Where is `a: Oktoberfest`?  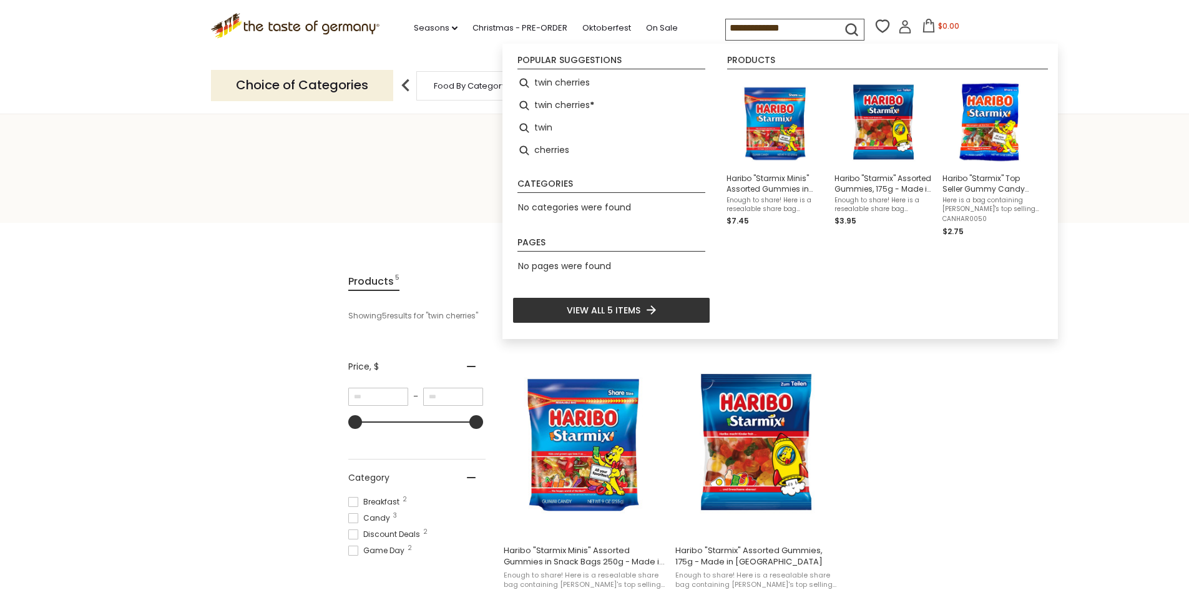
a: Oktoberfest is located at coordinates (606, 28).